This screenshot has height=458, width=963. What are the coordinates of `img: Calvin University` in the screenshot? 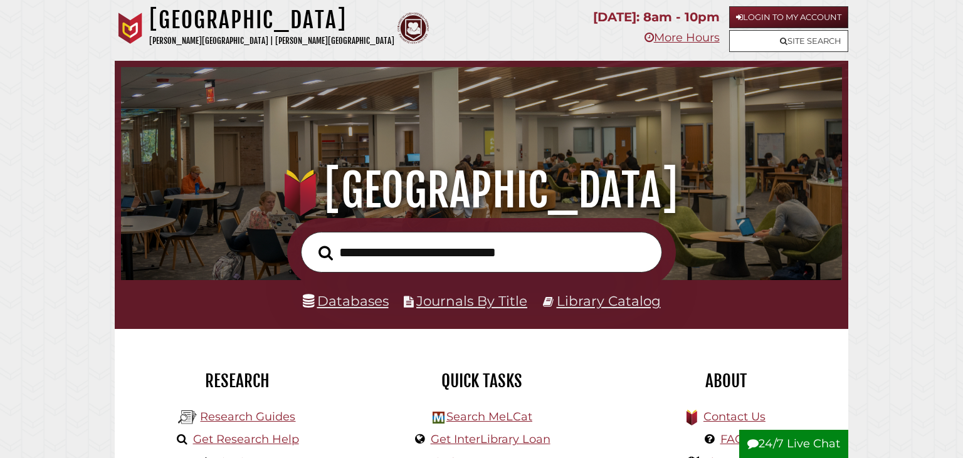 It's located at (130, 28).